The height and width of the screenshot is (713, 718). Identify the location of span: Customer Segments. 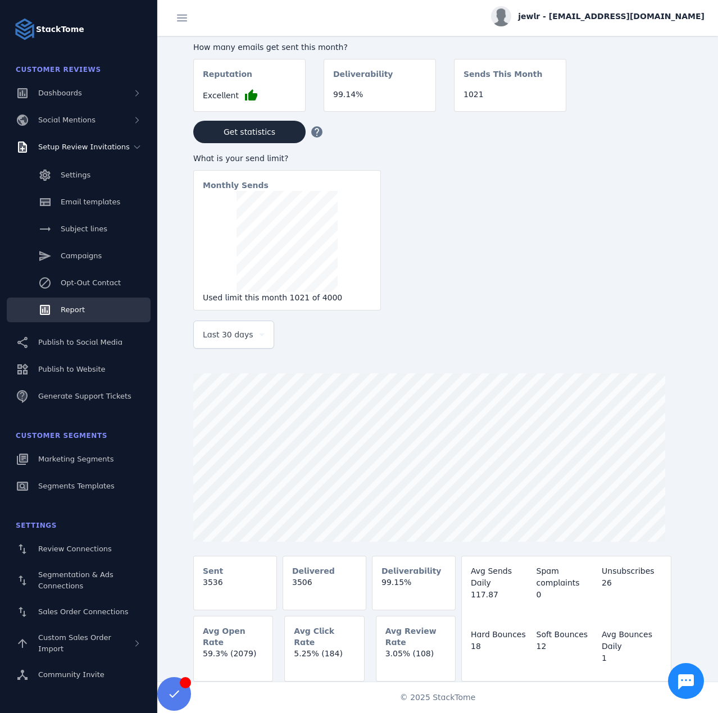
(61, 436).